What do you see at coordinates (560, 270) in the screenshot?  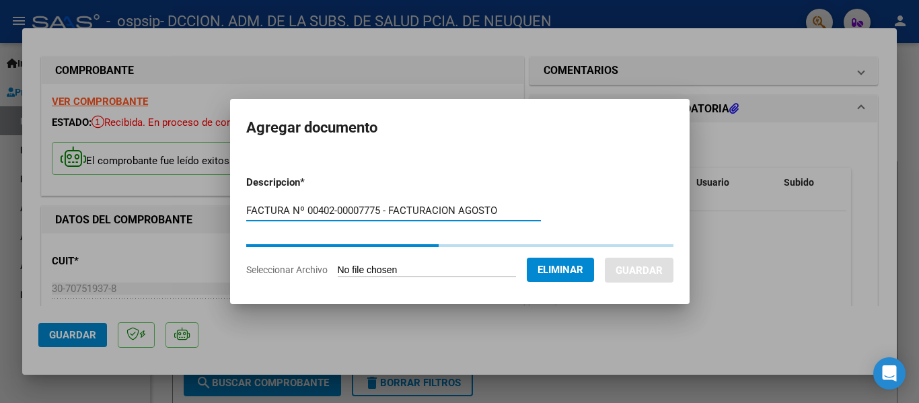 I see `span: Eliminar` at bounding box center [560, 270].